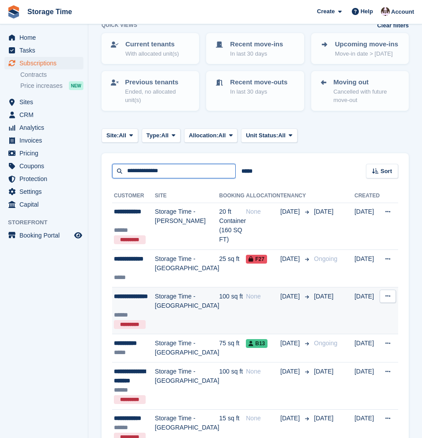  What do you see at coordinates (232, 226) in the screenshot?
I see `td: 20 ft Container (160 SQ FT)` at bounding box center [232, 226].